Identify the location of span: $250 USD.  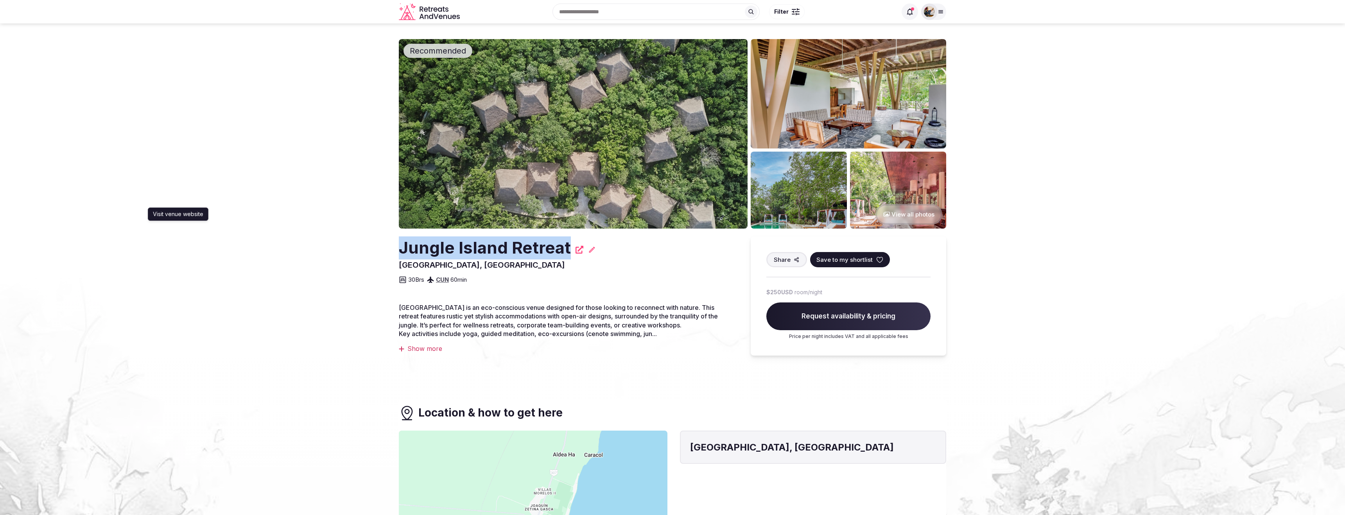
(779, 292).